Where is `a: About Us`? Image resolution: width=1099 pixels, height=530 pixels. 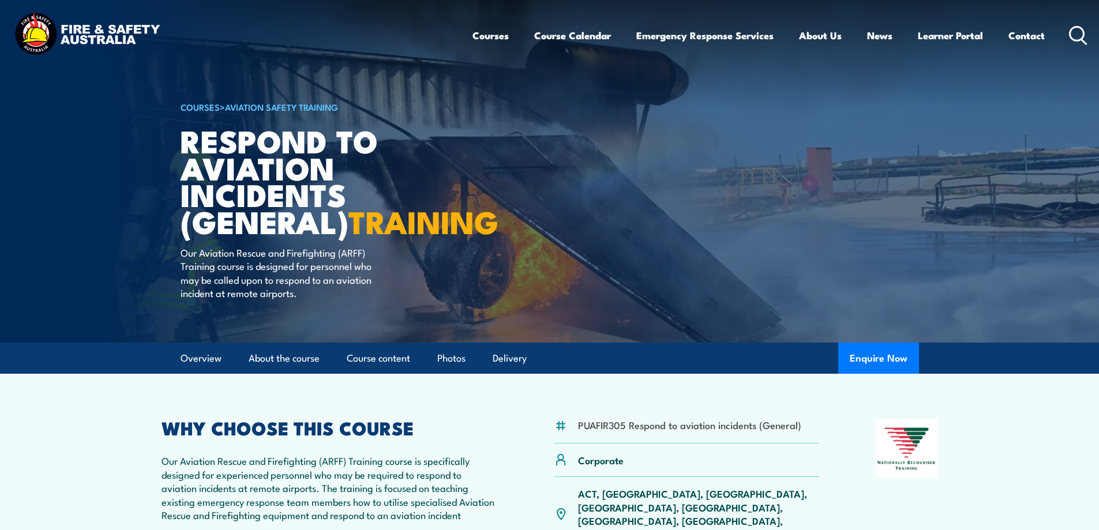
a: About Us is located at coordinates (820, 35).